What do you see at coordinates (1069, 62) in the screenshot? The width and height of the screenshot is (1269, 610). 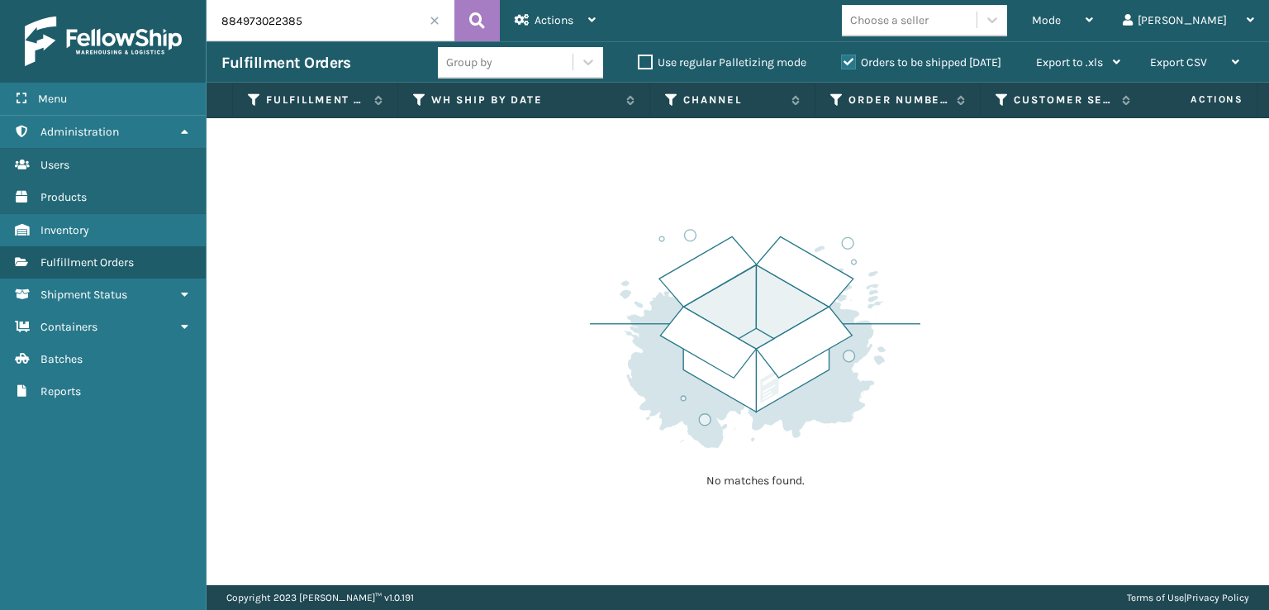 I see `span: Export to .xls` at bounding box center [1069, 62].